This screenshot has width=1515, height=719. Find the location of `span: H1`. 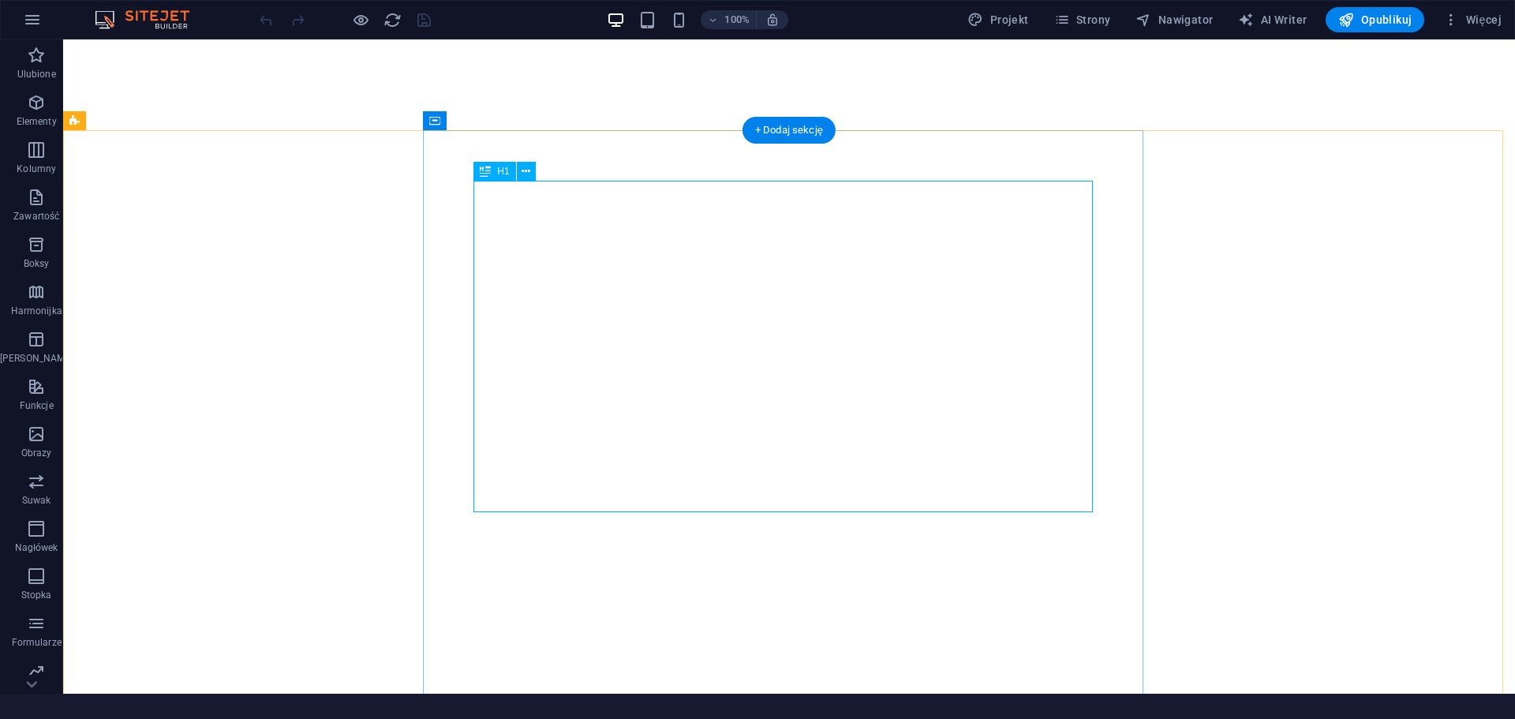

span: H1 is located at coordinates (503, 171).